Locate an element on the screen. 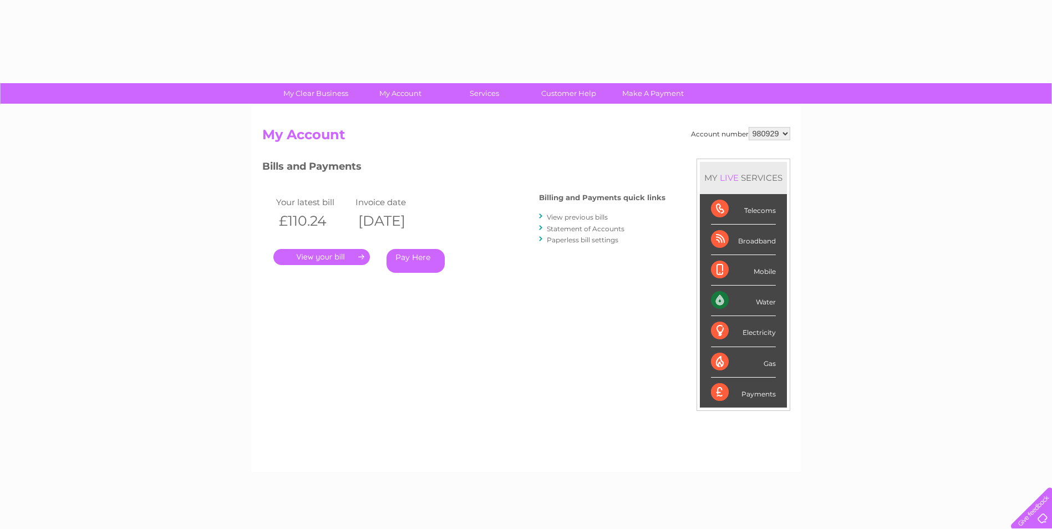 Image resolution: width=1052 pixels, height=529 pixels. div: Telecoms is located at coordinates (743, 209).